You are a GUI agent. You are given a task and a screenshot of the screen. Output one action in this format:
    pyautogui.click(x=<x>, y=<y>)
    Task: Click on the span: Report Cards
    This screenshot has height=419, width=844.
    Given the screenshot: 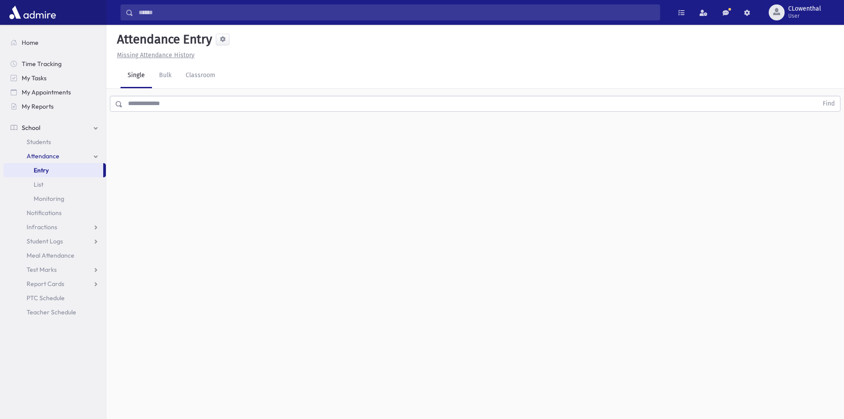 What is the action you would take?
    pyautogui.click(x=45, y=284)
    